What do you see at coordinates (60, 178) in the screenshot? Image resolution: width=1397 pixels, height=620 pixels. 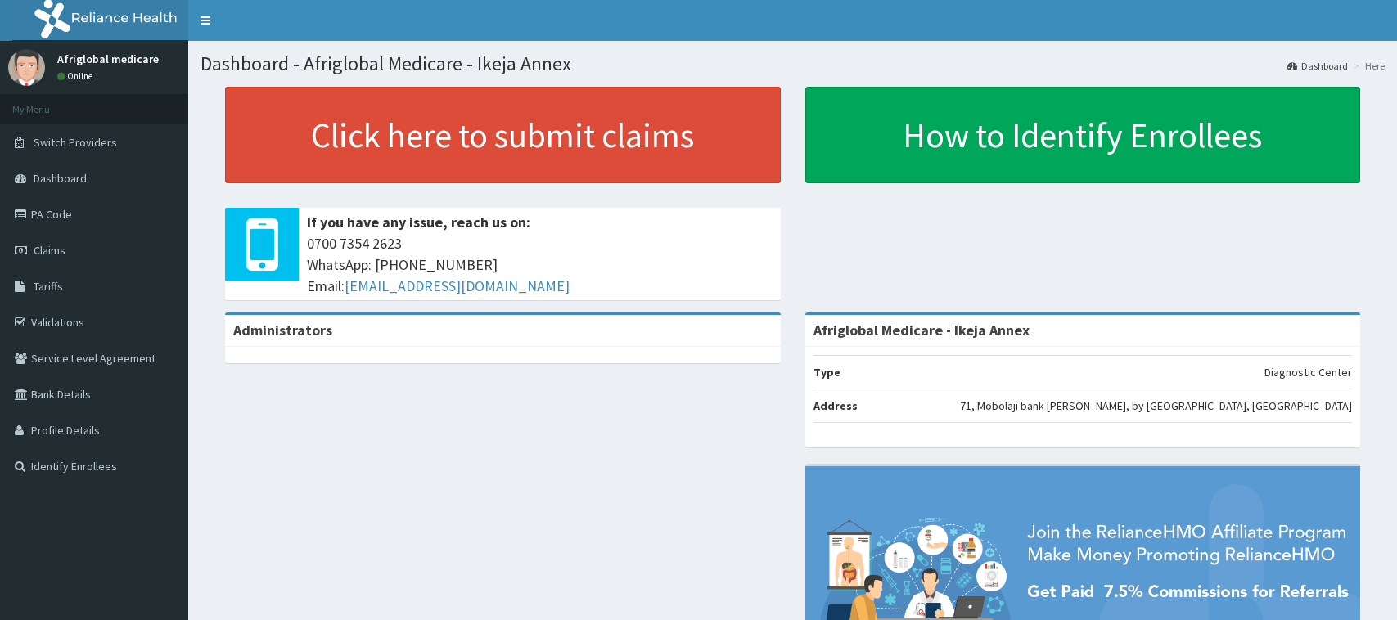 I see `span: Dashboard` at bounding box center [60, 178].